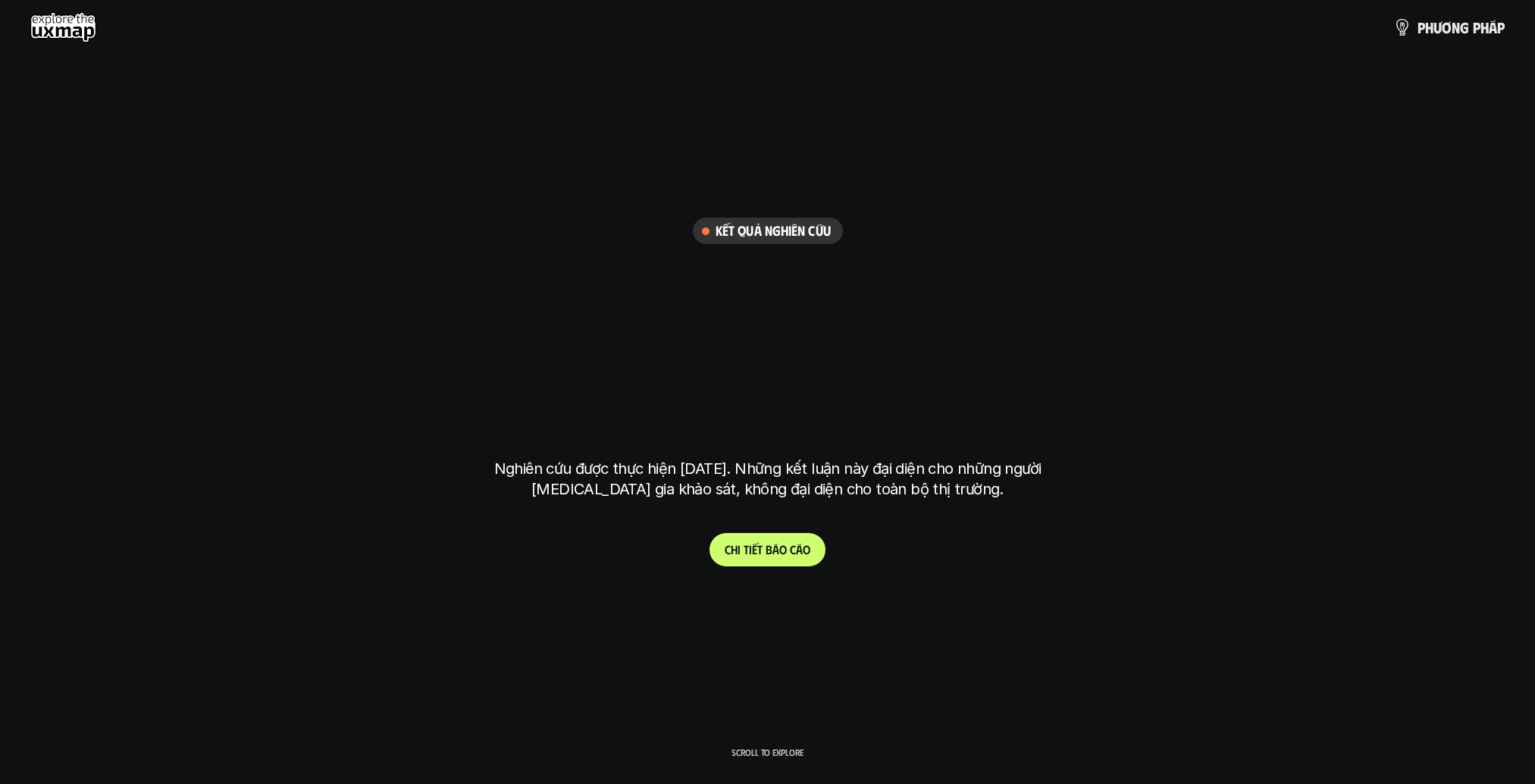  What do you see at coordinates (728, 549) in the screenshot?
I see `span: C` at bounding box center [728, 549].